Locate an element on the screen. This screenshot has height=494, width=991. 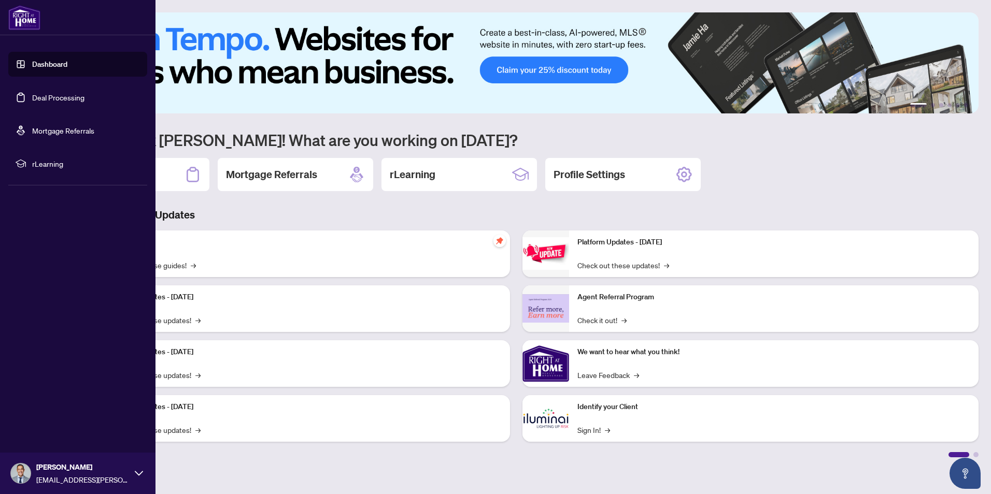
a: Sign In!→ is located at coordinates (593, 430).